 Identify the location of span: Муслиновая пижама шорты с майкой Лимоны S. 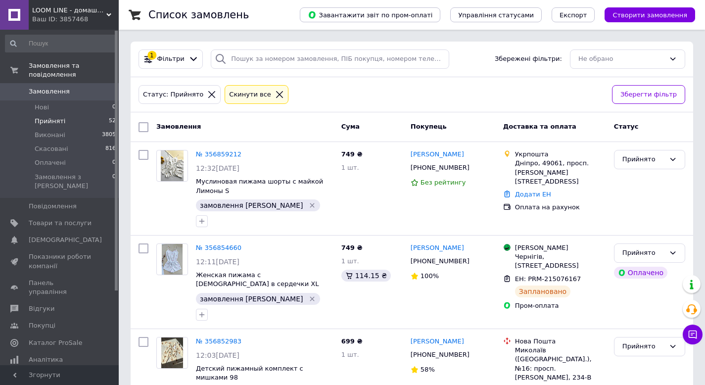
(259, 186).